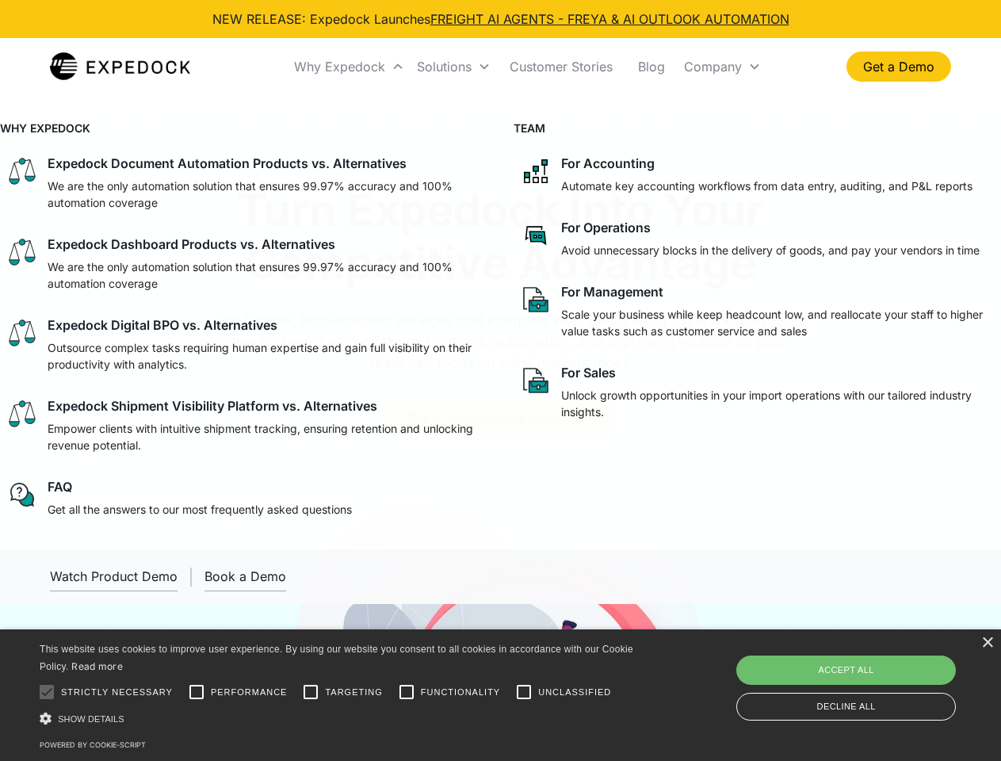 Image resolution: width=1001 pixels, height=761 pixels. I want to click on a: FREIGHT AI AGENTS - FREYA & AI OUTLOOK AUTOMATION, so click(610, 19).